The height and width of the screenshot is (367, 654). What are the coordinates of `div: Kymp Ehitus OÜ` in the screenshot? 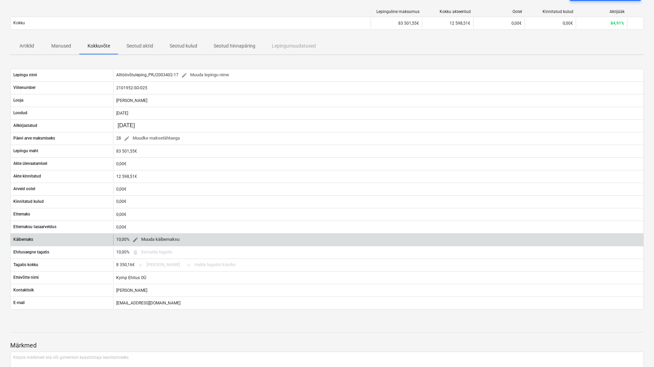 It's located at (378, 277).